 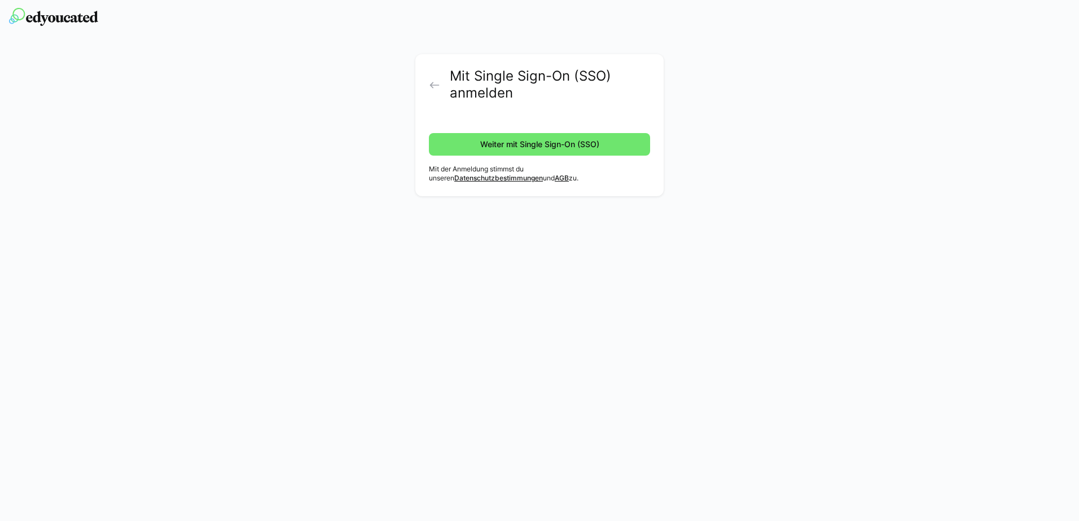 I want to click on a: Datenschutzbestimmungen, so click(x=498, y=178).